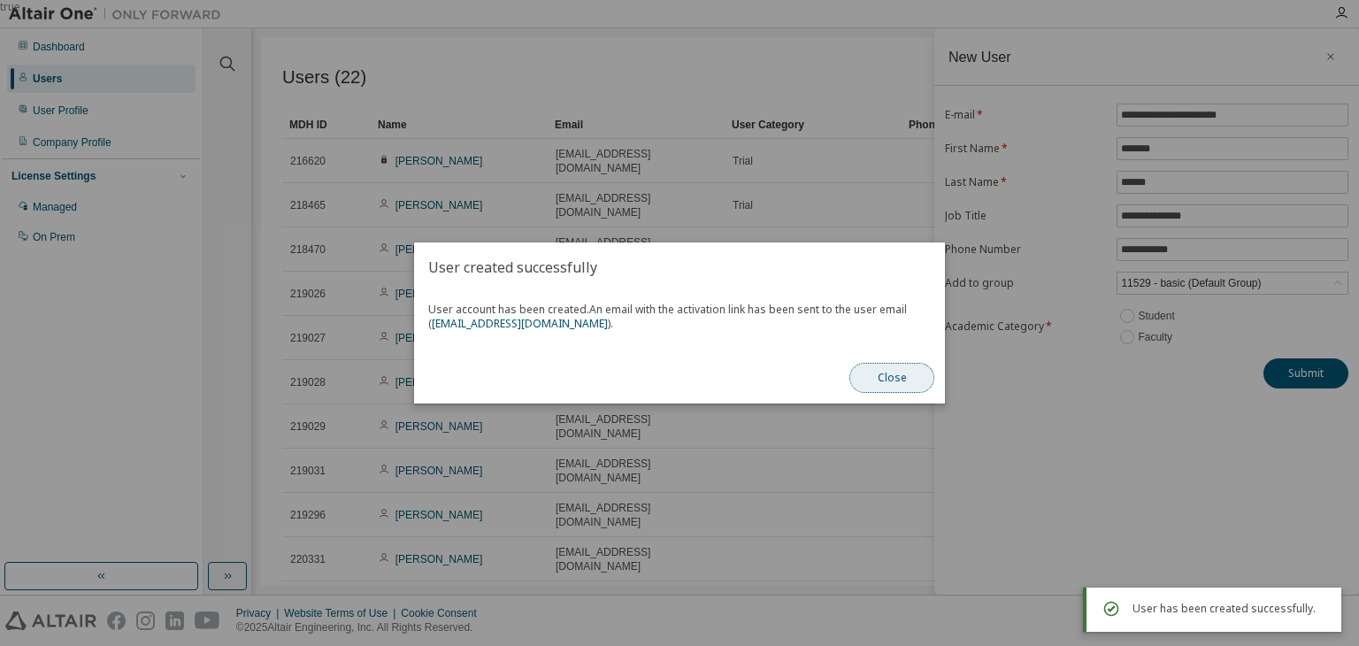  I want to click on button: Close, so click(892, 378).